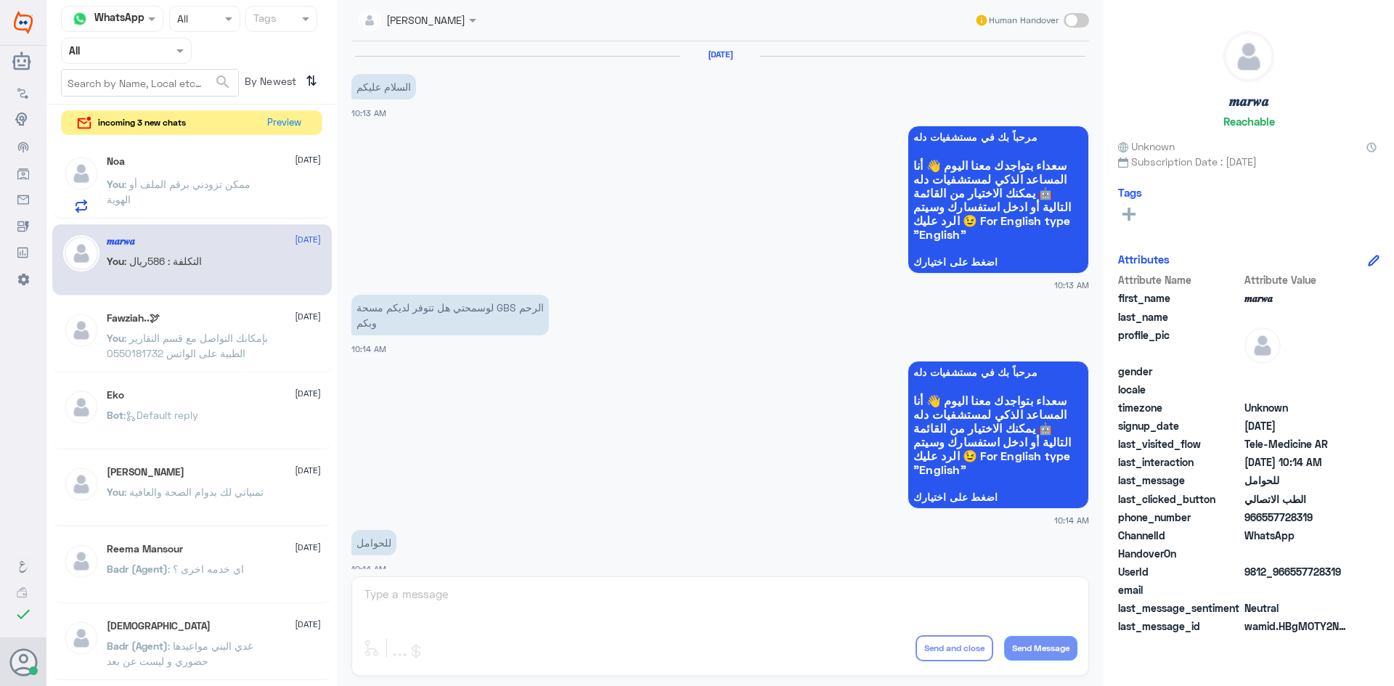 The height and width of the screenshot is (686, 1394). I want to click on span: : التكلفة : 586ريال, so click(163, 261).